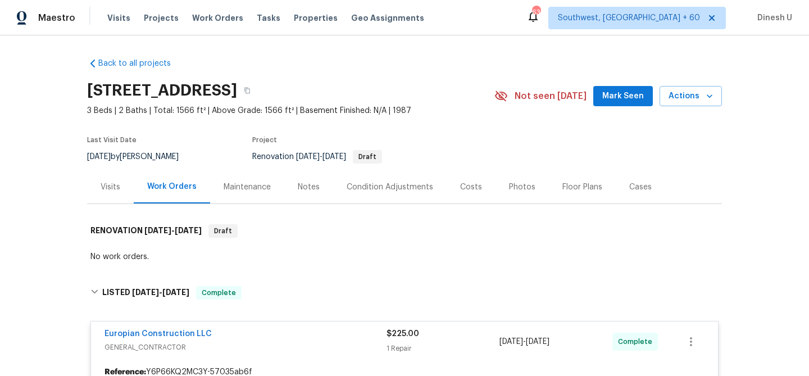  Describe the element at coordinates (246, 347) in the screenshot. I see `span: GENERAL_CONTRACTOR` at that location.